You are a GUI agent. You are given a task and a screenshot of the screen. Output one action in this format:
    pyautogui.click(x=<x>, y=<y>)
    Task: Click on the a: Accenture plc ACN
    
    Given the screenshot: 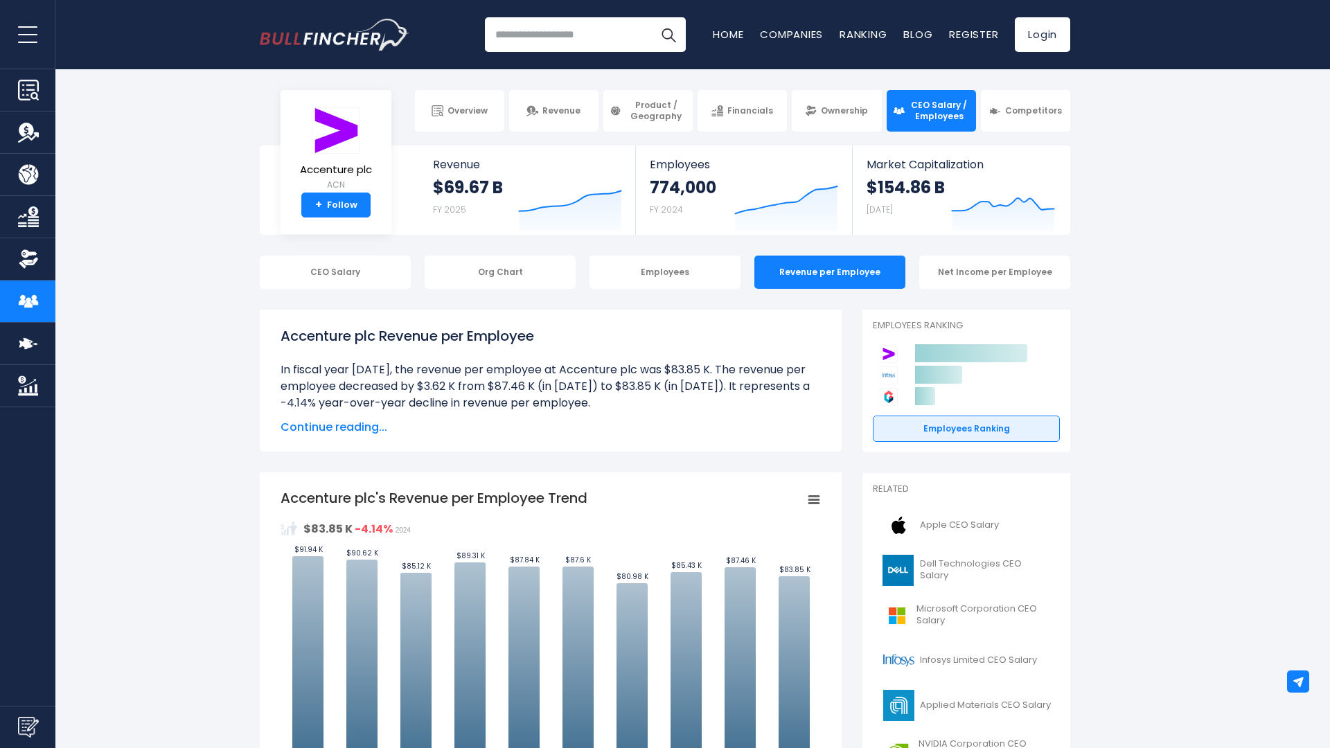 What is the action you would take?
    pyautogui.click(x=336, y=150)
    